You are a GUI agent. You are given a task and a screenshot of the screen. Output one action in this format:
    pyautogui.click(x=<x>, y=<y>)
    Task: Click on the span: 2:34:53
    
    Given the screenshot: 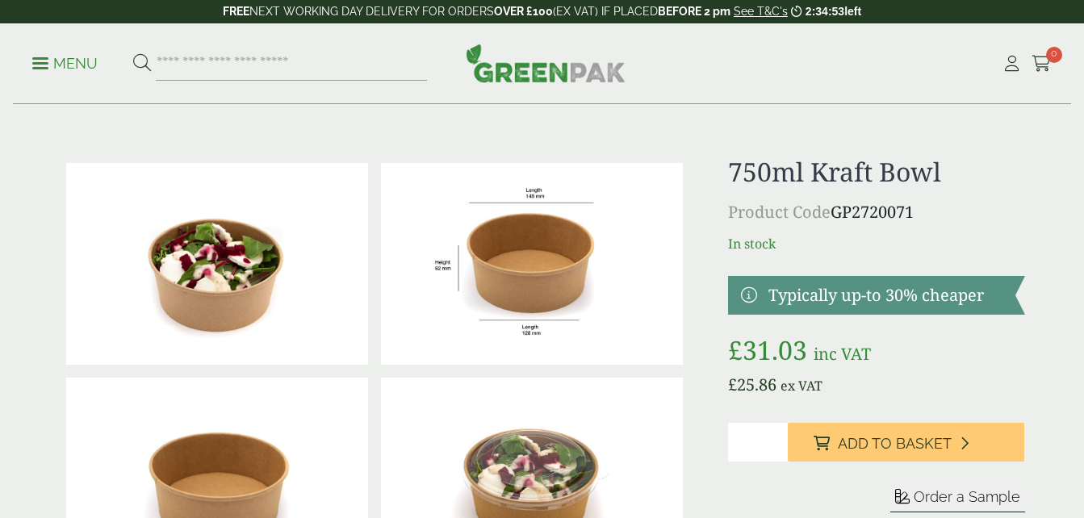 What is the action you would take?
    pyautogui.click(x=825, y=11)
    